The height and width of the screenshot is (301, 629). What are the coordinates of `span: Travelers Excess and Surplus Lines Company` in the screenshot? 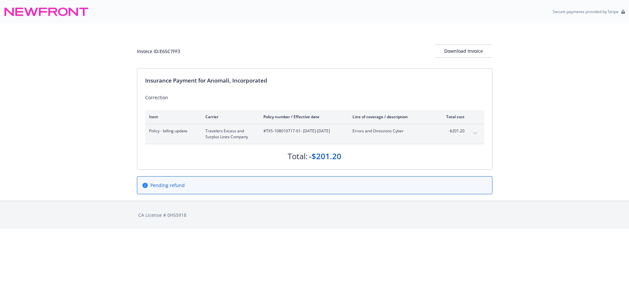 It's located at (229, 134).